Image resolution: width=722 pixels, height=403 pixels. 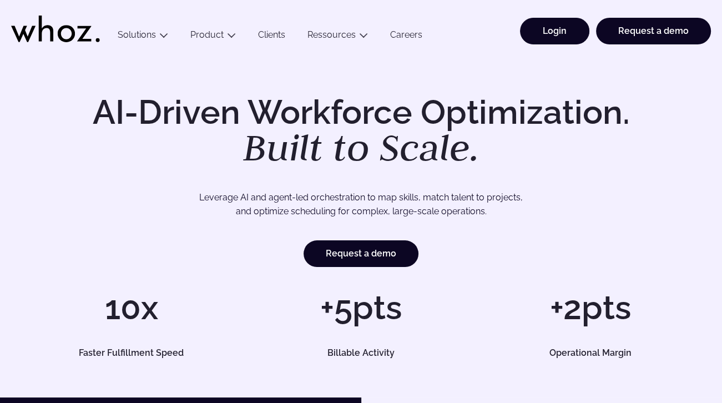 What do you see at coordinates (406, 37) in the screenshot?
I see `a: Careers` at bounding box center [406, 37].